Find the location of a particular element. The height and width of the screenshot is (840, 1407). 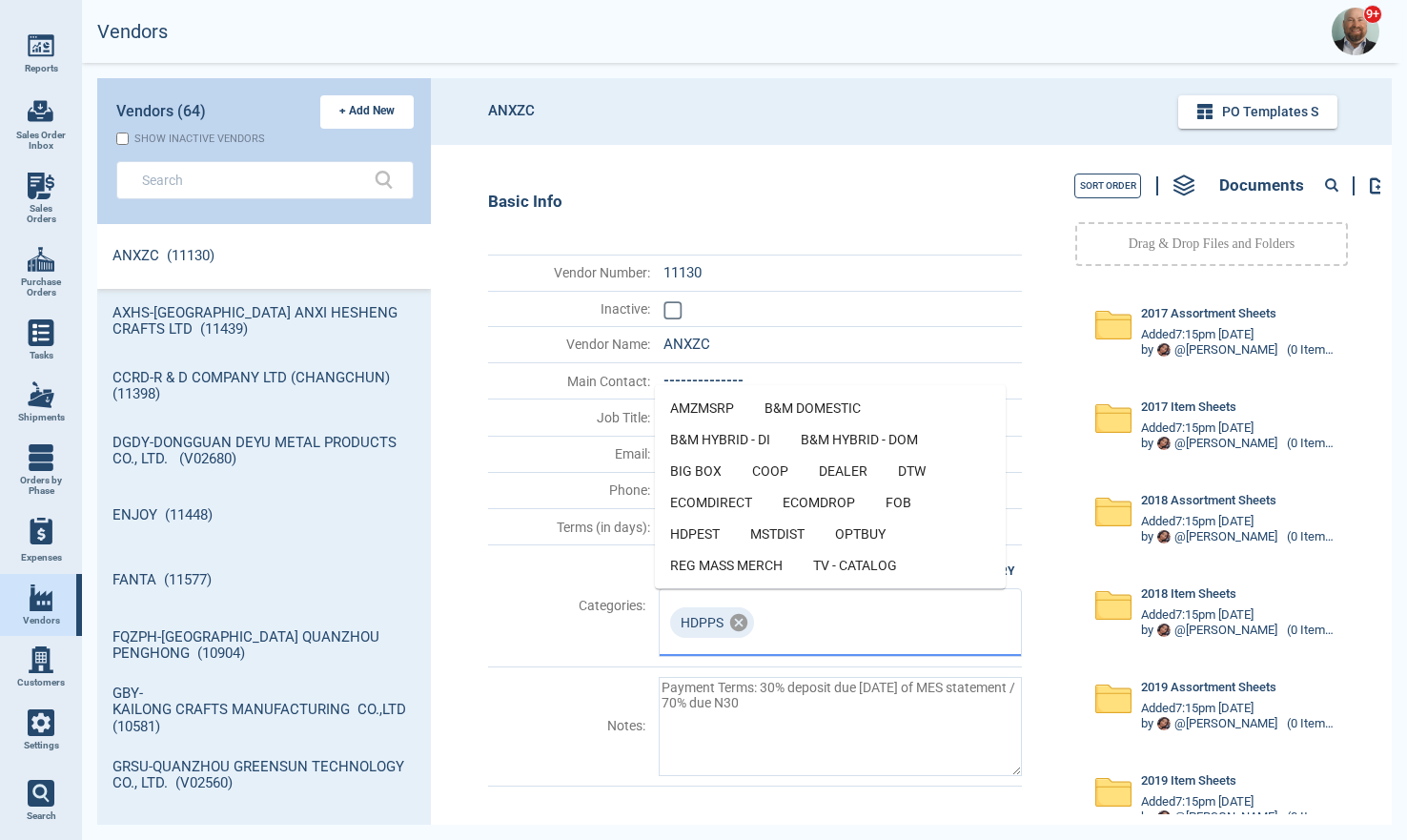

li: REG MASS MERCH is located at coordinates (726, 565).